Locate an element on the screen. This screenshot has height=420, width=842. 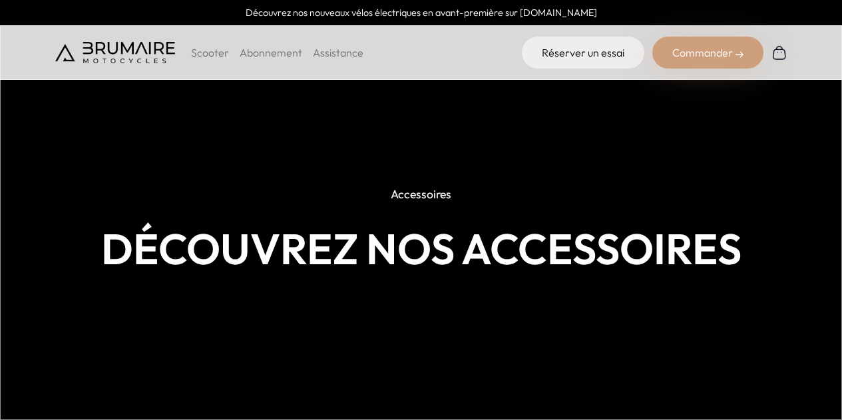
div: Commander is located at coordinates (708, 53).